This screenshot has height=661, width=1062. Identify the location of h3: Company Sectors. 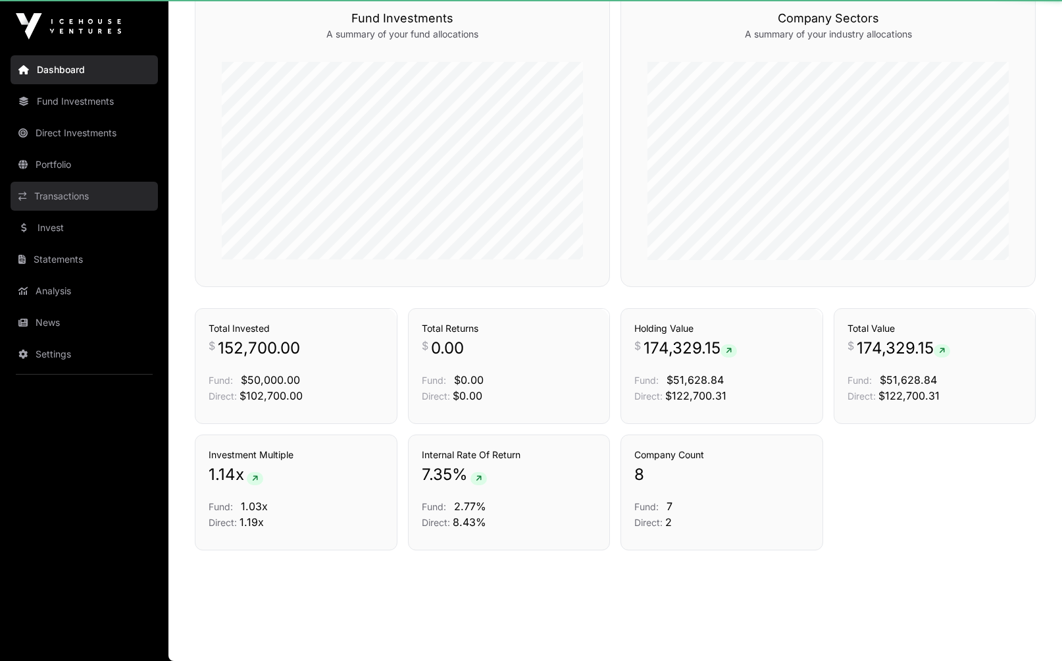
(828, 18).